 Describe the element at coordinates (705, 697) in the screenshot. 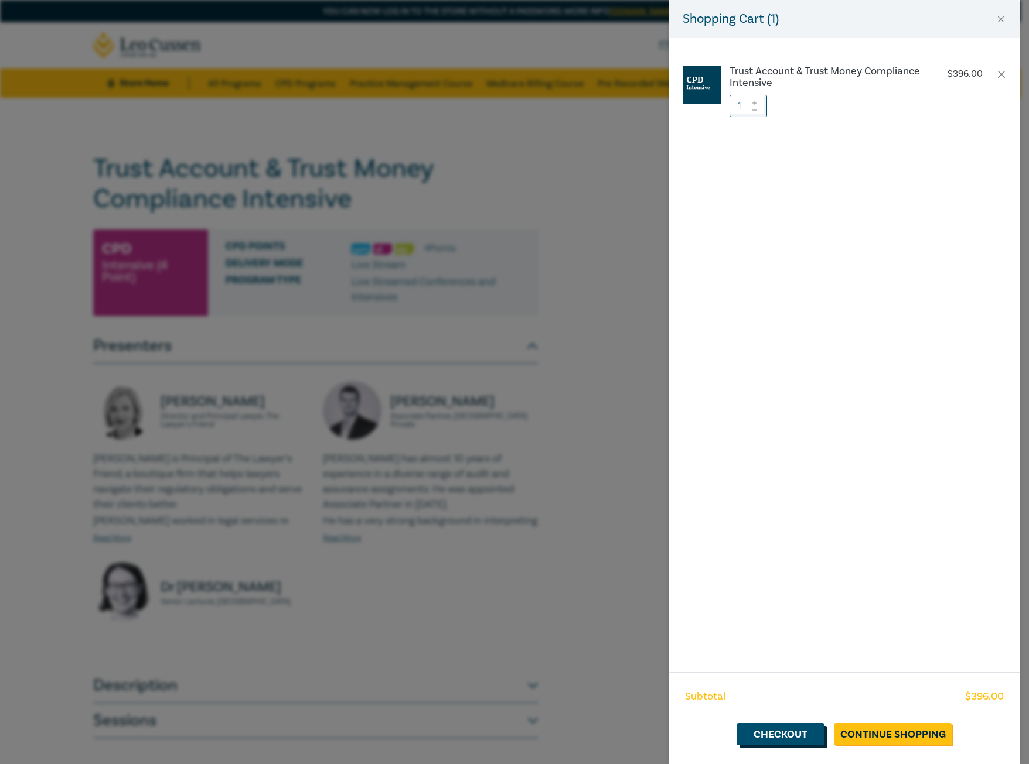

I see `span: Subtotal` at that location.